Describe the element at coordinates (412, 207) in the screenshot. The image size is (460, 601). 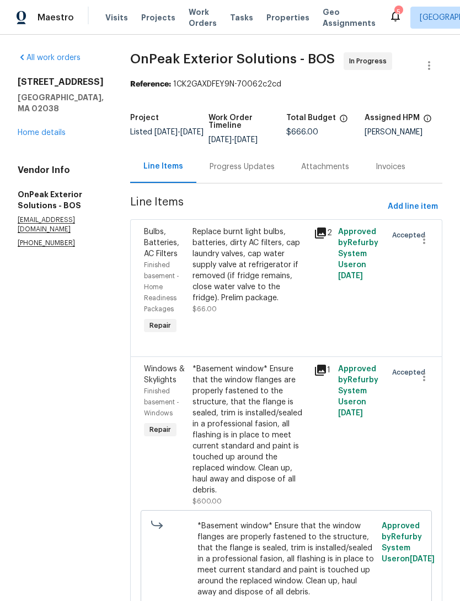
I see `button: Add line item` at that location.